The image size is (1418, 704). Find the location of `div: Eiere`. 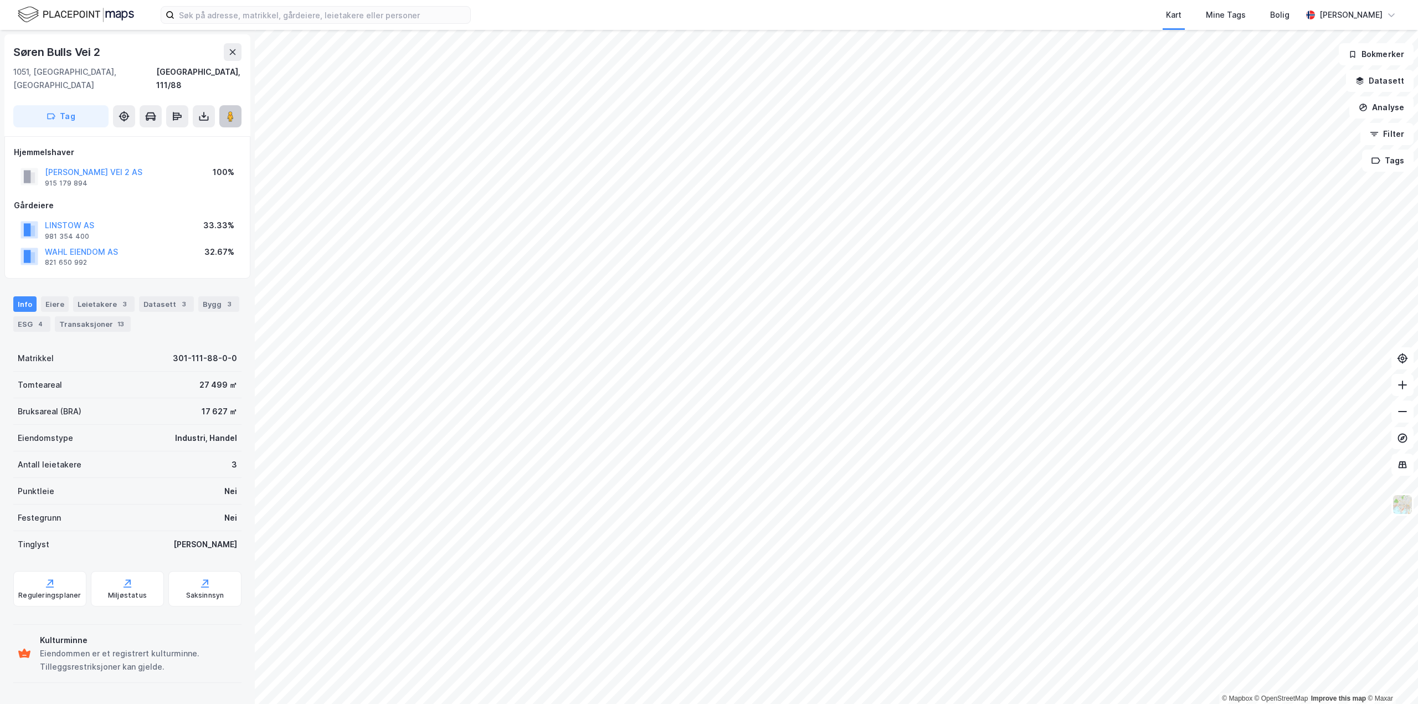

div: Eiere is located at coordinates (55, 304).